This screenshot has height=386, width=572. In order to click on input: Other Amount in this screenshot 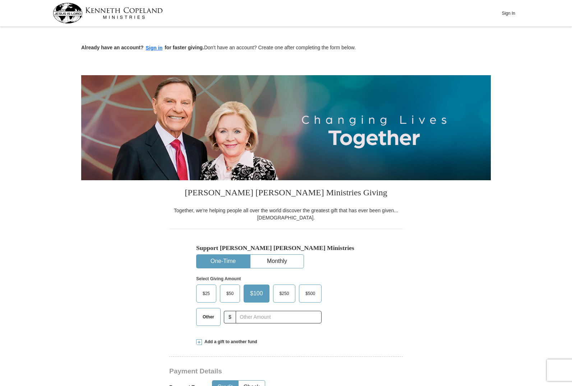, I will do `click(278, 317)`.